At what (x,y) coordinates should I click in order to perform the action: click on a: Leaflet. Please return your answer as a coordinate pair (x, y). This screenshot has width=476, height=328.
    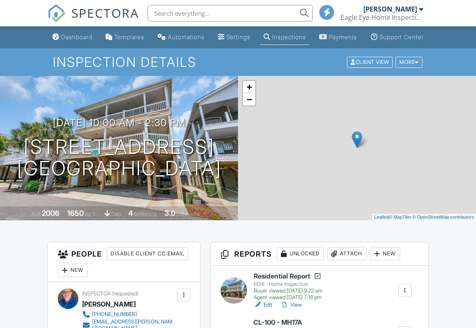
    Looking at the image, I should click on (380, 217).